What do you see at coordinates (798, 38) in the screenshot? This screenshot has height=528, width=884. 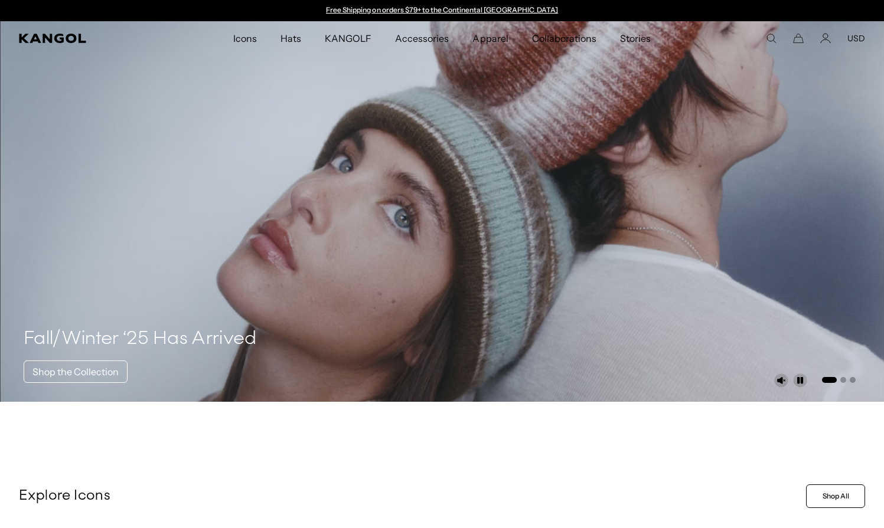 I see `button: Cart` at bounding box center [798, 38].